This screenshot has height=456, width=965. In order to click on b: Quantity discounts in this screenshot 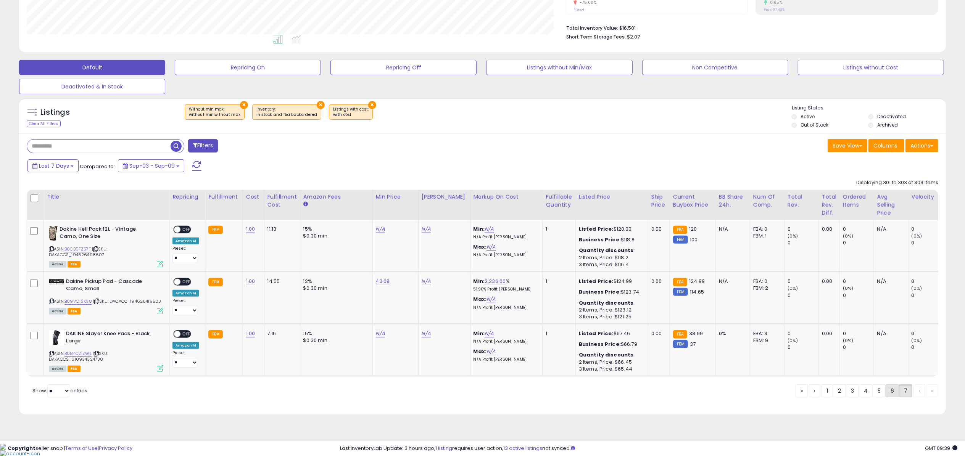, I will do `click(606, 250)`.